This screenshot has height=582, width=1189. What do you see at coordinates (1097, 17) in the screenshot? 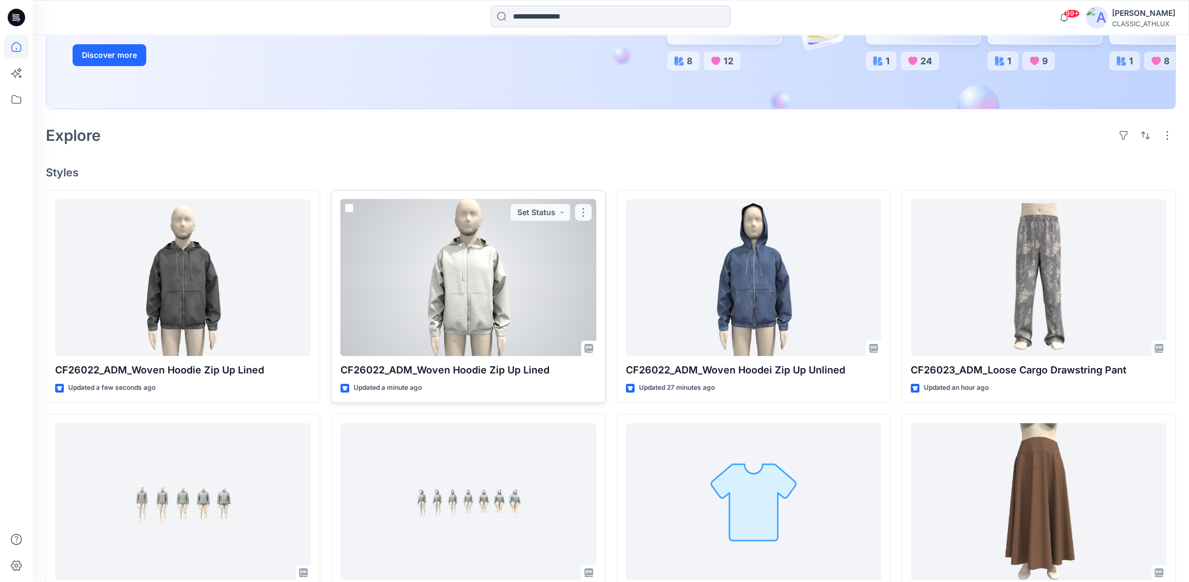
I see `img: avatar` at bounding box center [1097, 17].